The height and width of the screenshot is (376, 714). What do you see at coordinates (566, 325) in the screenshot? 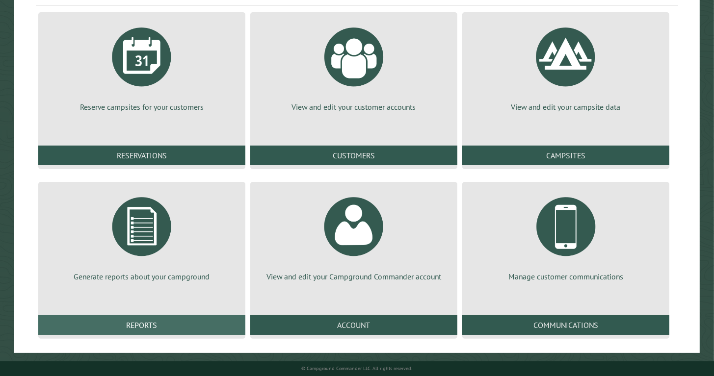
I see `a: Communications` at bounding box center [566, 325].